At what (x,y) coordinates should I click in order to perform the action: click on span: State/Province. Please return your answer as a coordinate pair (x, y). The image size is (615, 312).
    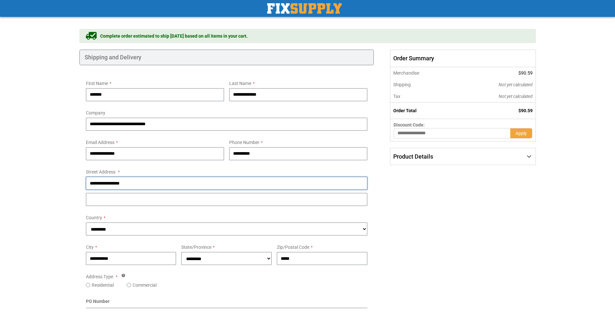
    Looking at the image, I should click on (196, 247).